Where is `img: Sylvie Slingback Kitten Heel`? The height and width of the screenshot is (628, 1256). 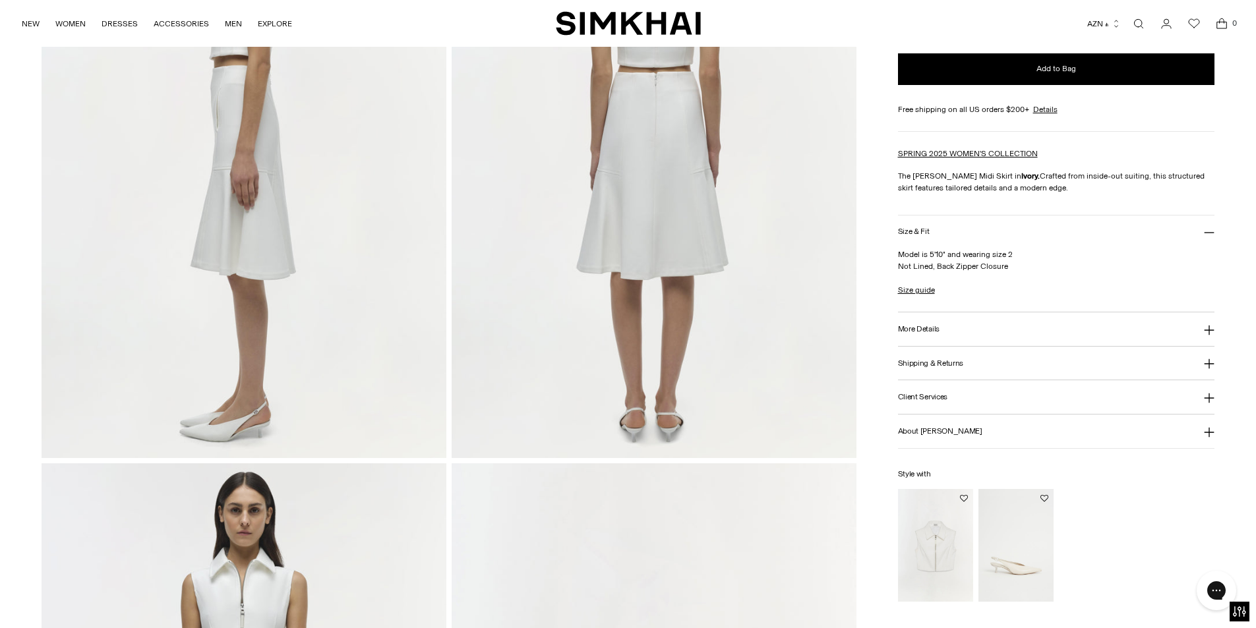
img: Sylvie Slingback Kitten Heel is located at coordinates (1016, 545).